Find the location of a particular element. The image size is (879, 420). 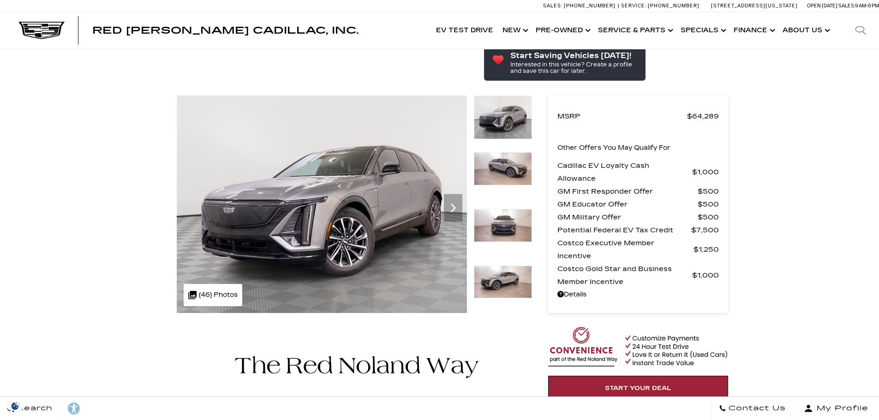

a: Specials is located at coordinates (702, 30).